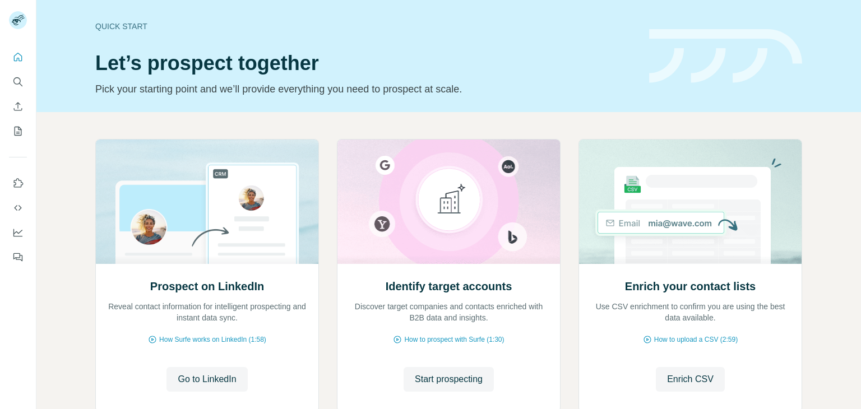 The image size is (861, 409). What do you see at coordinates (207, 287) in the screenshot?
I see `h2: Prospect on LinkedIn` at bounding box center [207, 287].